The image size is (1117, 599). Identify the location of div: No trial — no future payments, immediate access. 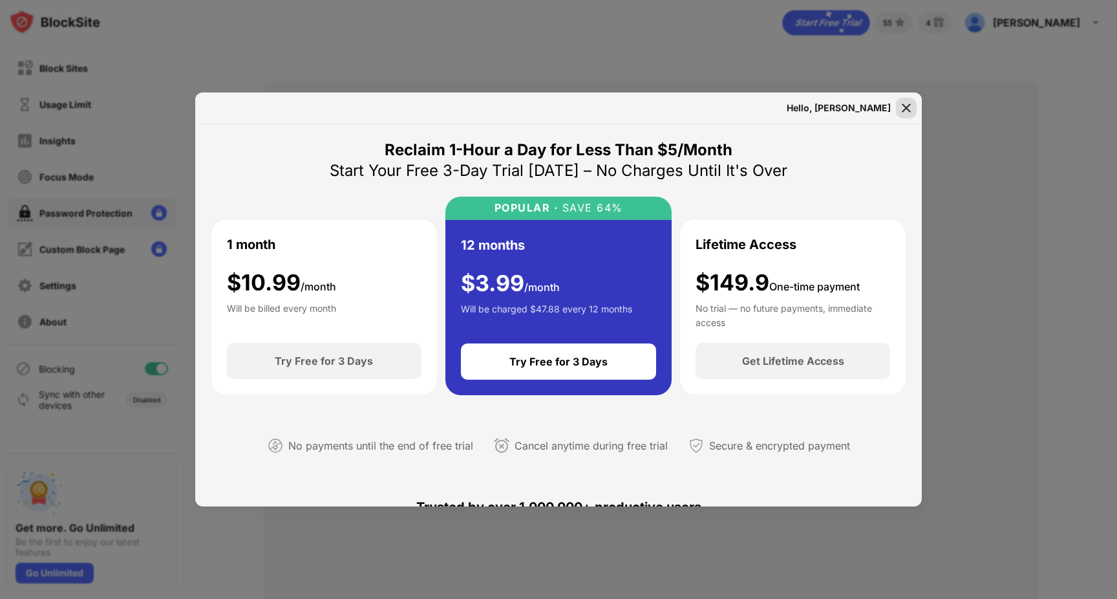
(793, 314).